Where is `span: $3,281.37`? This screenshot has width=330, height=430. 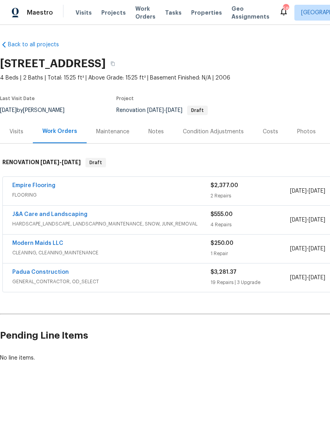
span: $3,281.37 is located at coordinates (224, 272).